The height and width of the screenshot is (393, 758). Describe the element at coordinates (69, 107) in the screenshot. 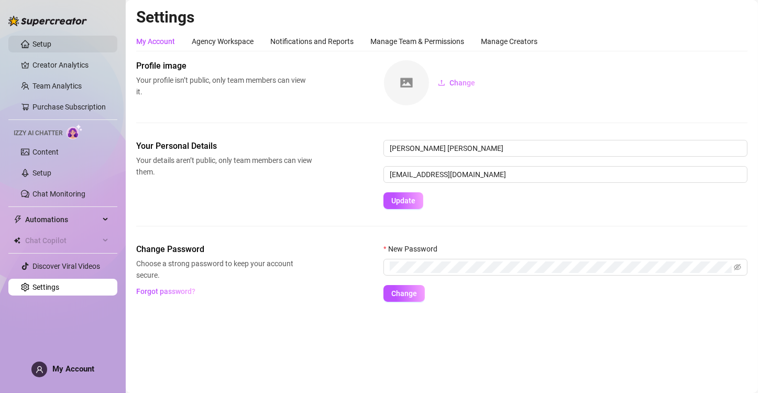

I see `a: Purchase Subscription` at that location.